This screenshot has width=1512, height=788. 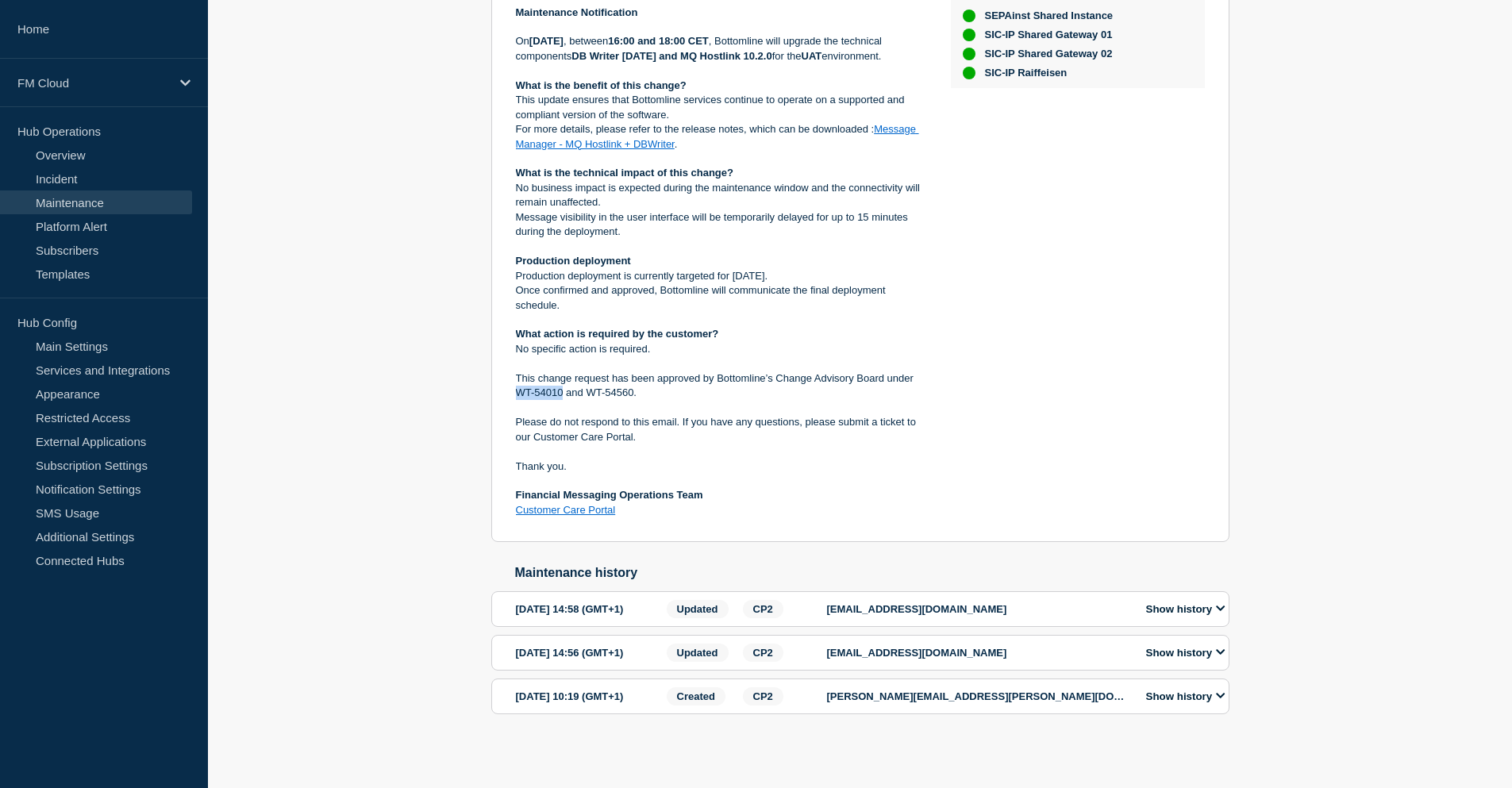 What do you see at coordinates (721, 349) in the screenshot?
I see `p: No specific action is required.` at bounding box center [721, 349].